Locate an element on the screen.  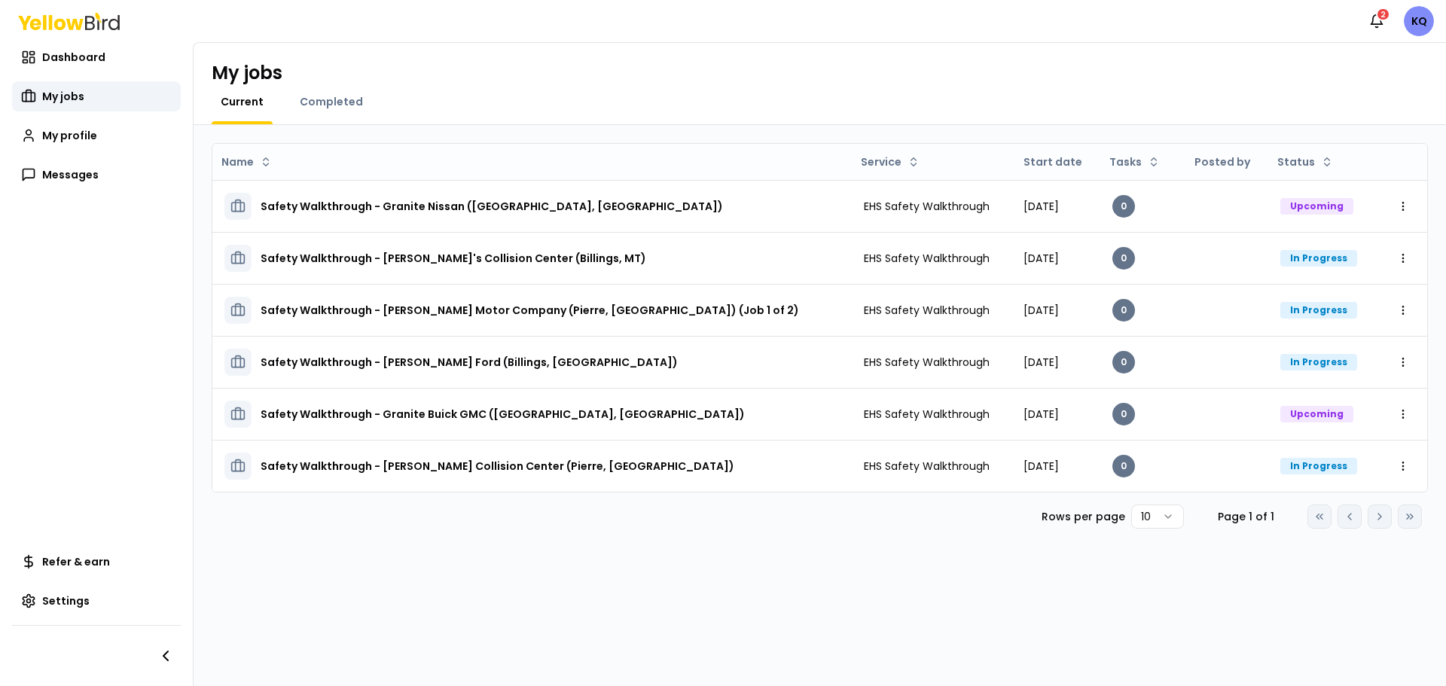
a: Completed is located at coordinates (331, 102).